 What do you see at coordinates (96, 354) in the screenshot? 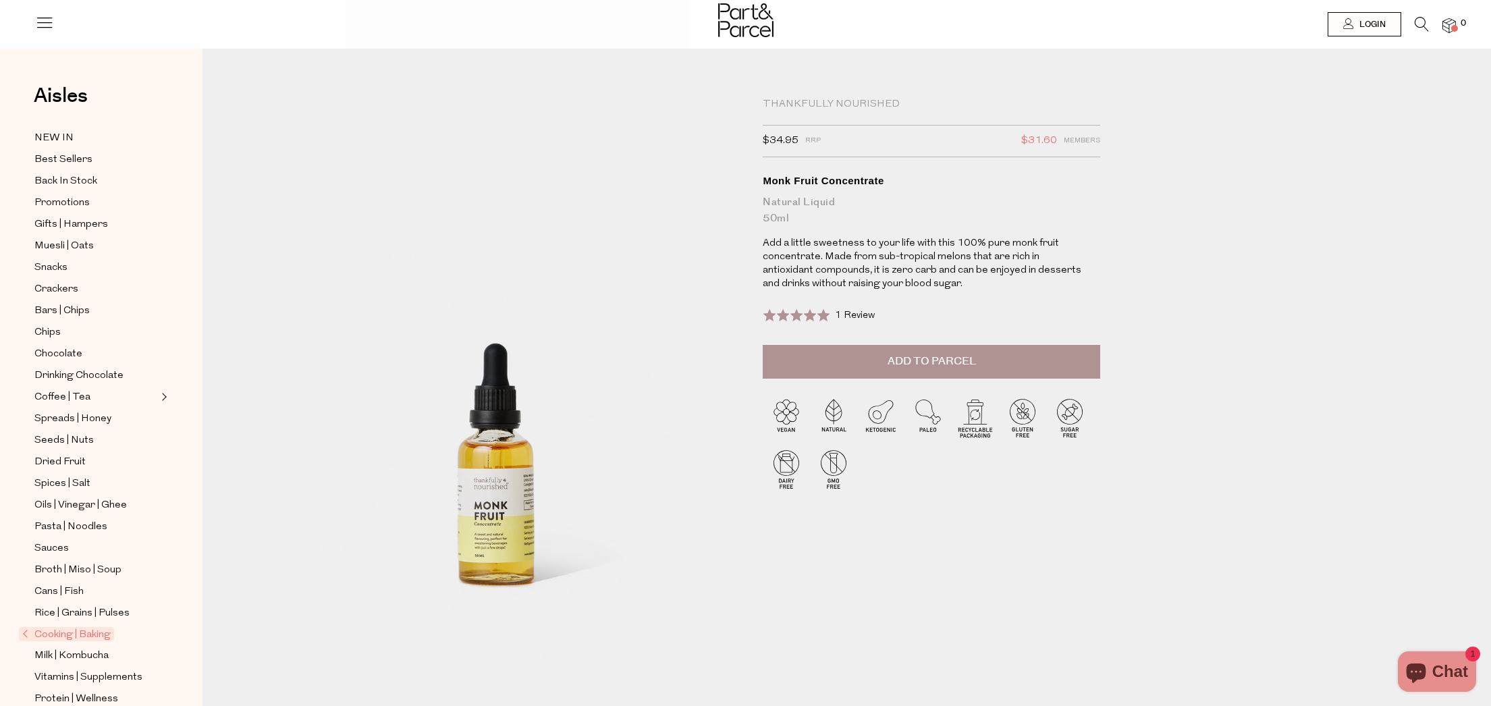
I see `a: Chocolate` at bounding box center [96, 354].